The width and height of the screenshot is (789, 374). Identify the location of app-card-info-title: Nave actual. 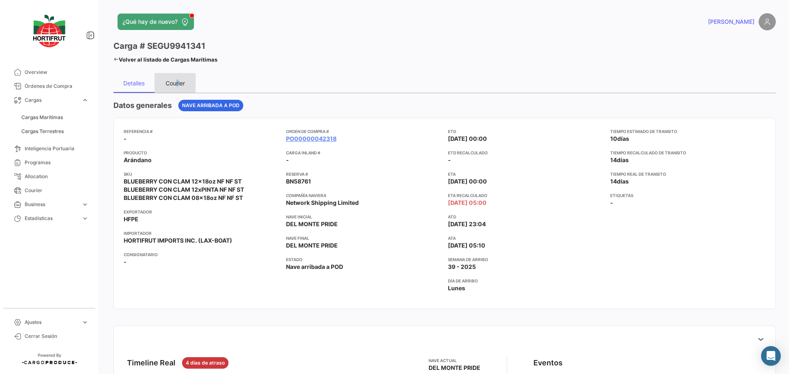
(454, 361).